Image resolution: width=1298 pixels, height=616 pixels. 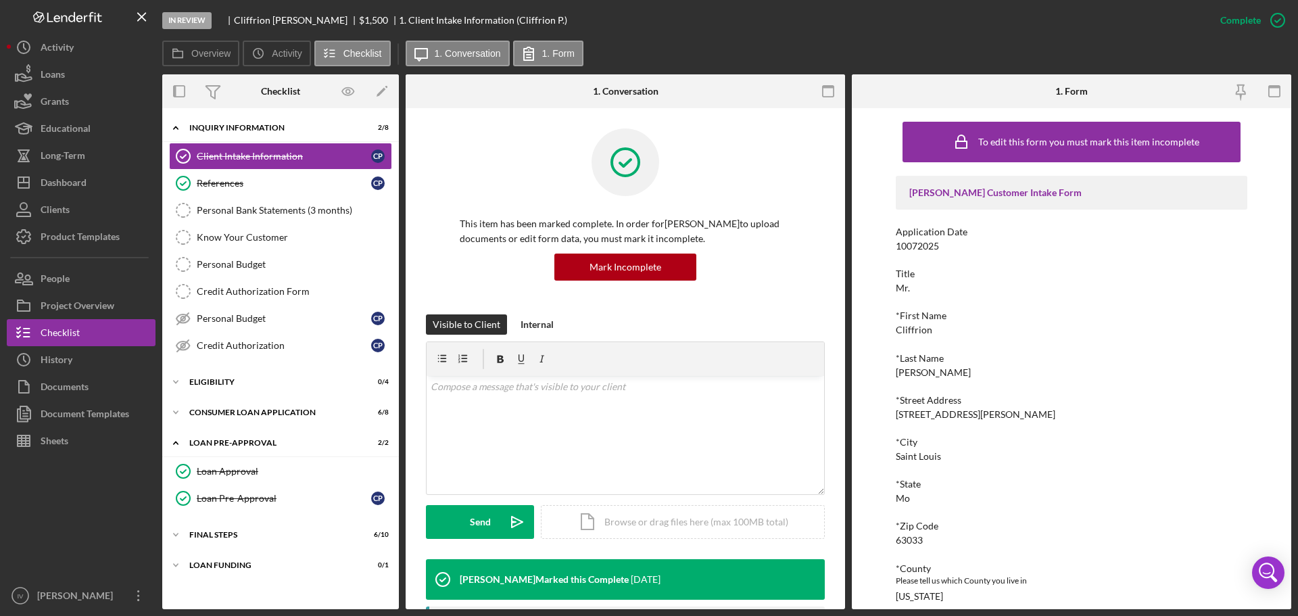 What do you see at coordinates (902, 498) in the screenshot?
I see `div: Mo` at bounding box center [902, 498].